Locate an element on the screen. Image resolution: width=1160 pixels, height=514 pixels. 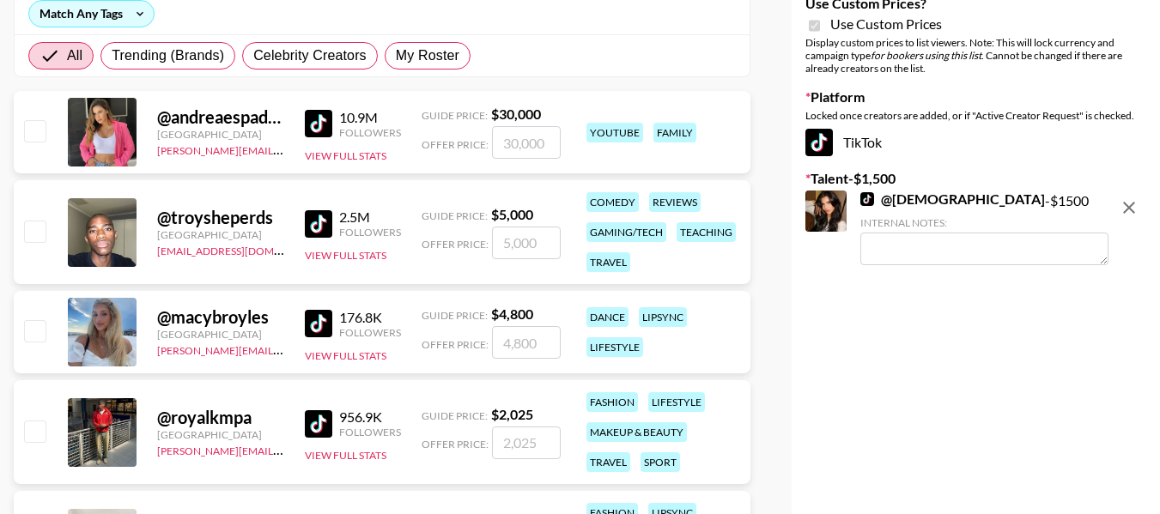
strong: $ 2,025 is located at coordinates (512, 414).